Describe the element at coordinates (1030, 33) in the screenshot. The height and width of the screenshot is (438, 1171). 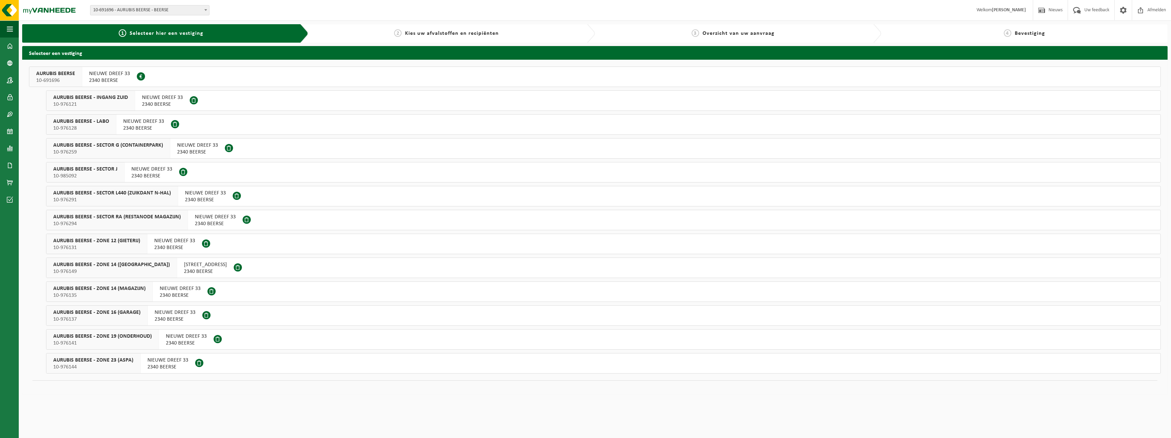
I see `span: Bevestiging` at that location.